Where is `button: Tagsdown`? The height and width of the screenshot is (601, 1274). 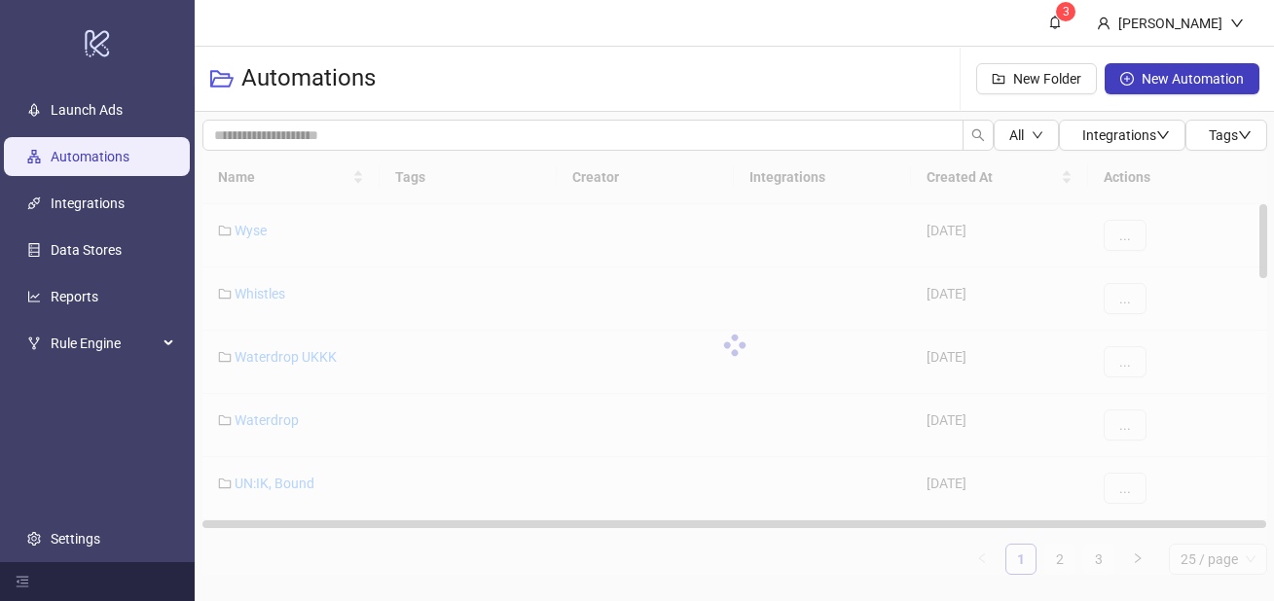 button: Tagsdown is located at coordinates (1226, 135).